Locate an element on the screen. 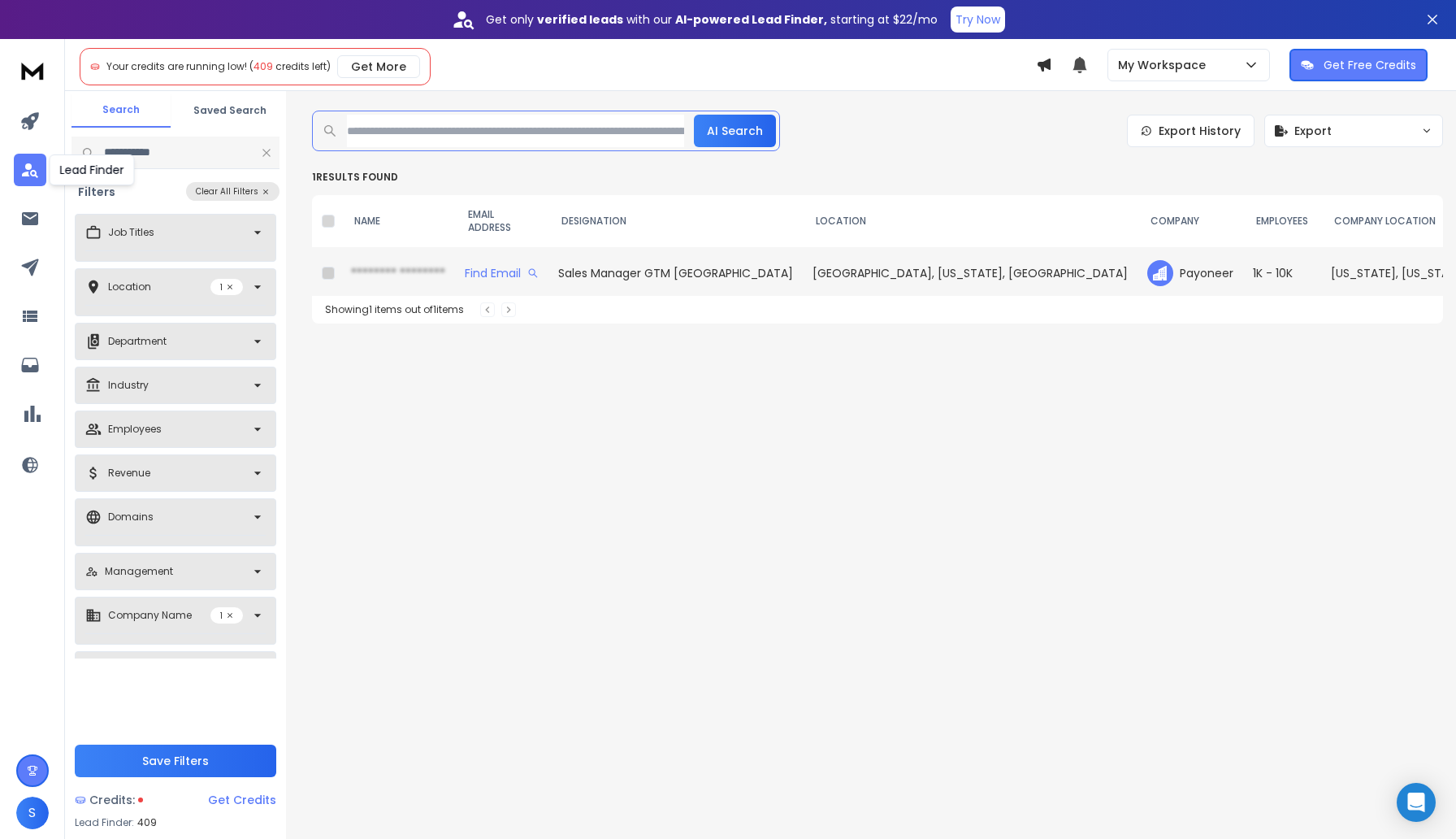 The height and width of the screenshot is (839, 1456). img: logo is located at coordinates (33, 70).